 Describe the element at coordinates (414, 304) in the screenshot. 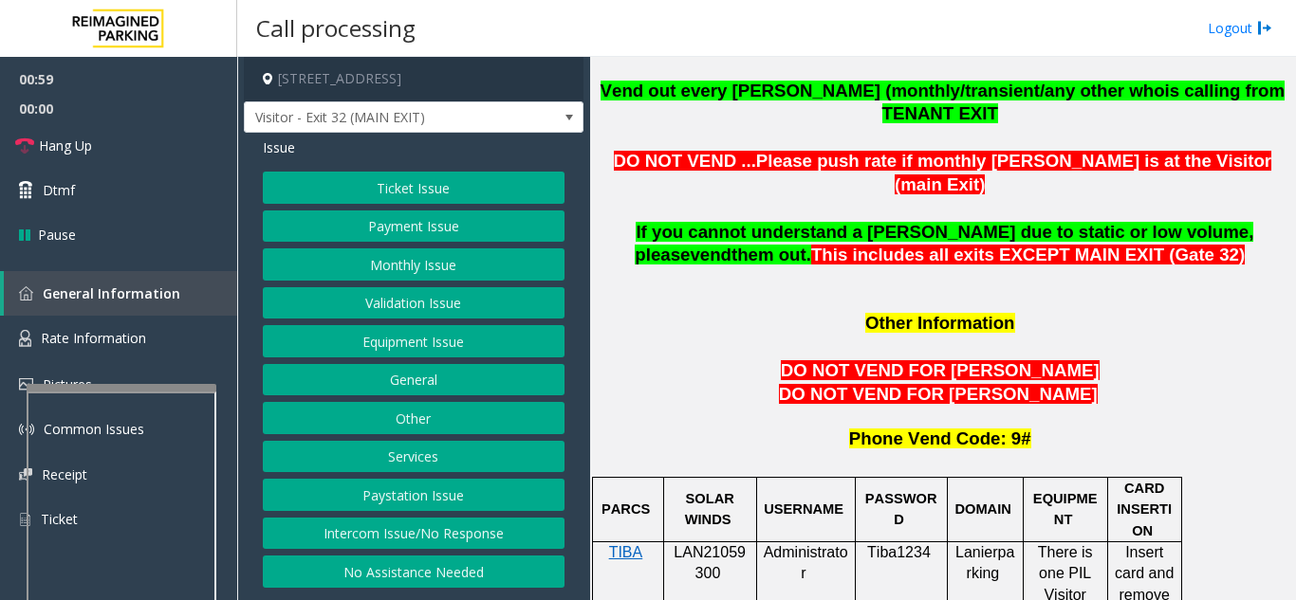

I see `button: Validation Issue` at that location.